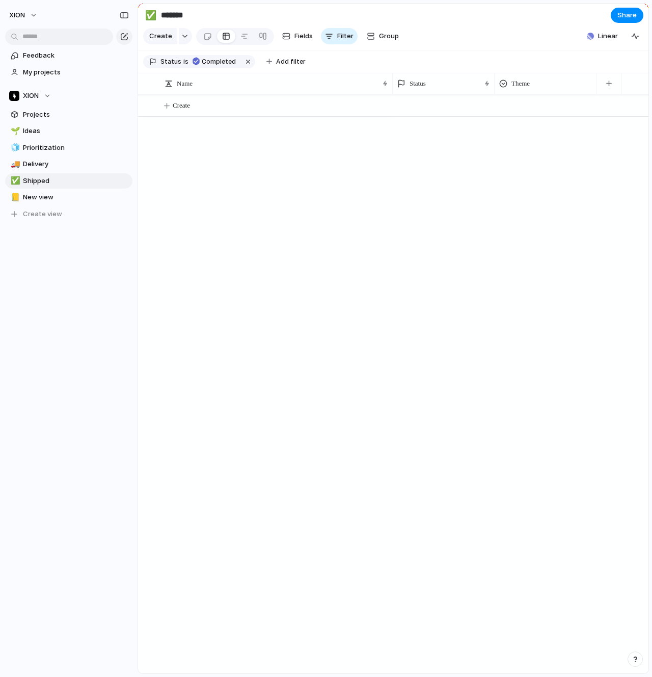 The width and height of the screenshot is (652, 677). What do you see at coordinates (76, 148) in the screenshot?
I see `span: Prioritization` at bounding box center [76, 148].